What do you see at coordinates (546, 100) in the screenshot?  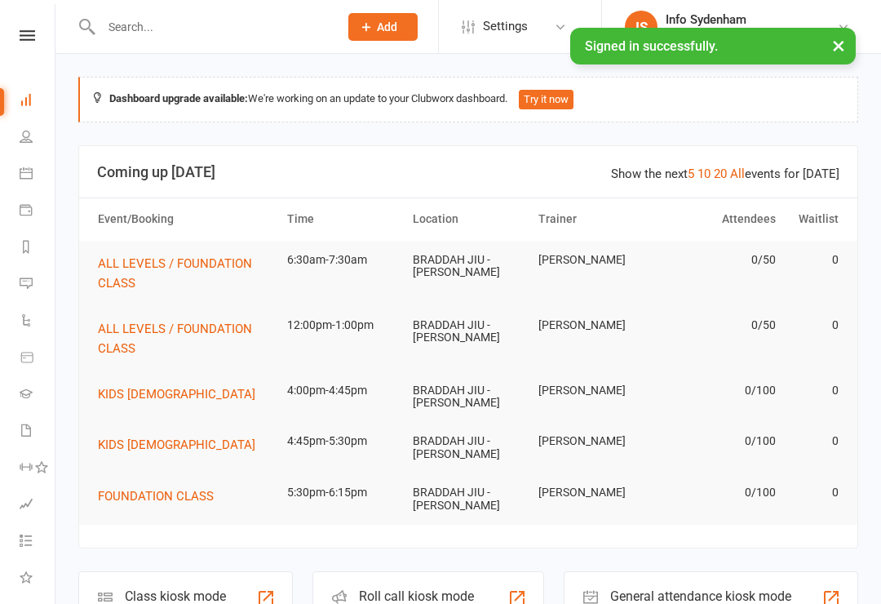 I see `button: Try it now` at bounding box center [546, 100].